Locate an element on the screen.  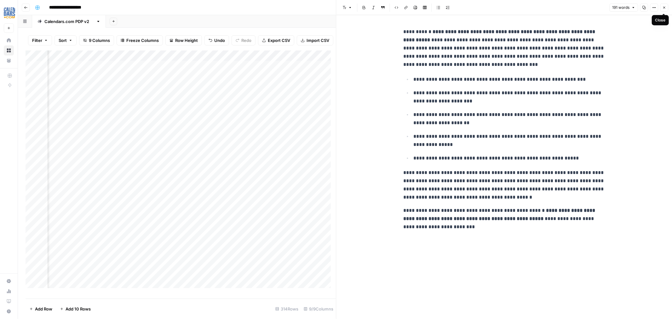
div: 314 Rows is located at coordinates (287, 309).